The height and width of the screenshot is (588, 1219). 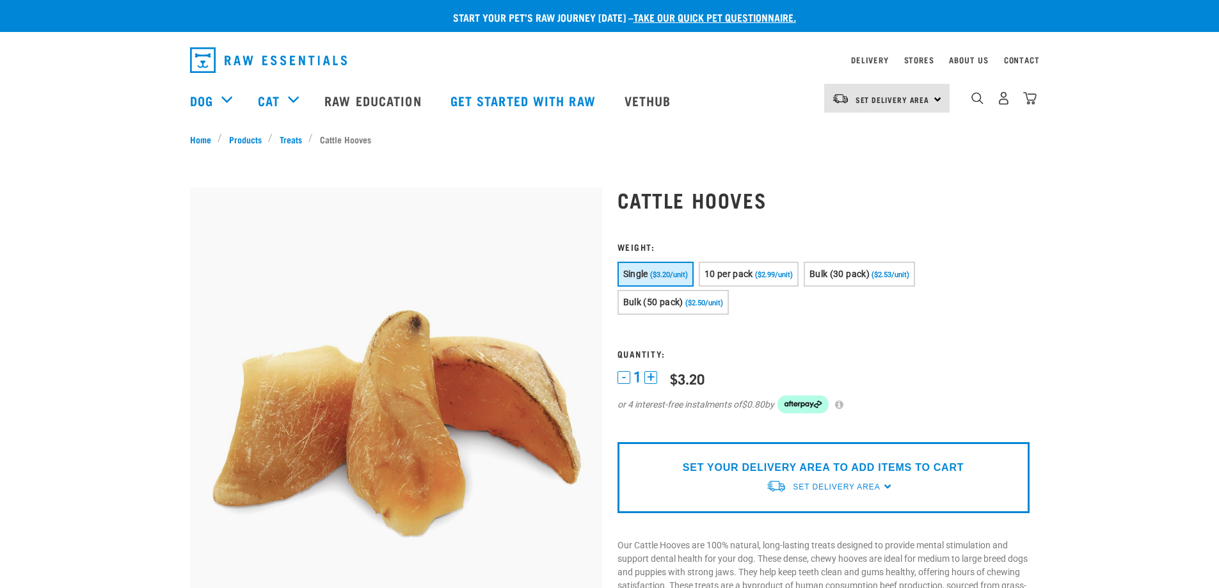 I want to click on a: Dog, so click(x=202, y=100).